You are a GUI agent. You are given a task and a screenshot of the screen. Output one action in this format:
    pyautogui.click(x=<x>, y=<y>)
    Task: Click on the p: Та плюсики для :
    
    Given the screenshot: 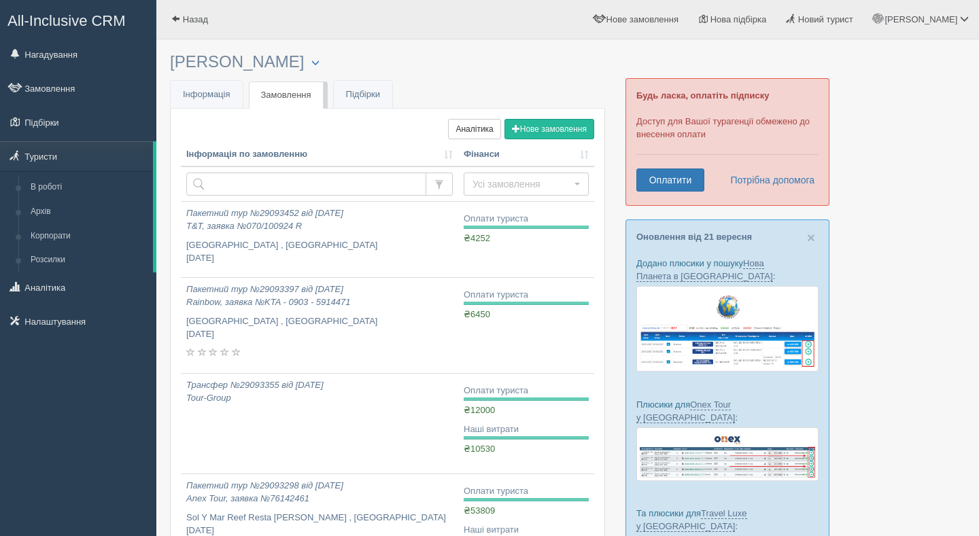 What is the action you would take?
    pyautogui.click(x=727, y=520)
    